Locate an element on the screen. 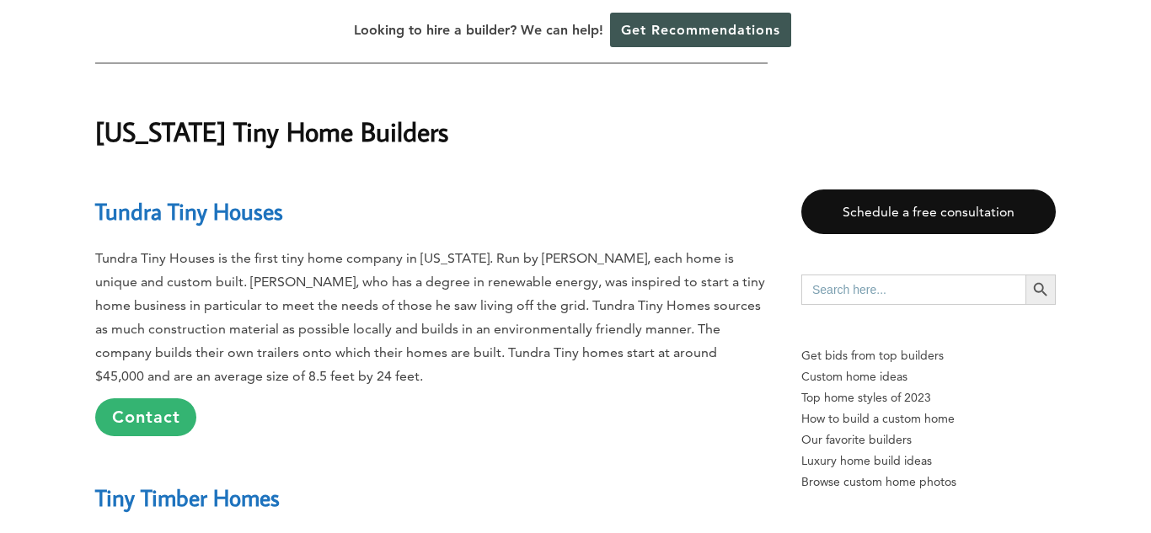  input: Search here... is located at coordinates (913, 290).